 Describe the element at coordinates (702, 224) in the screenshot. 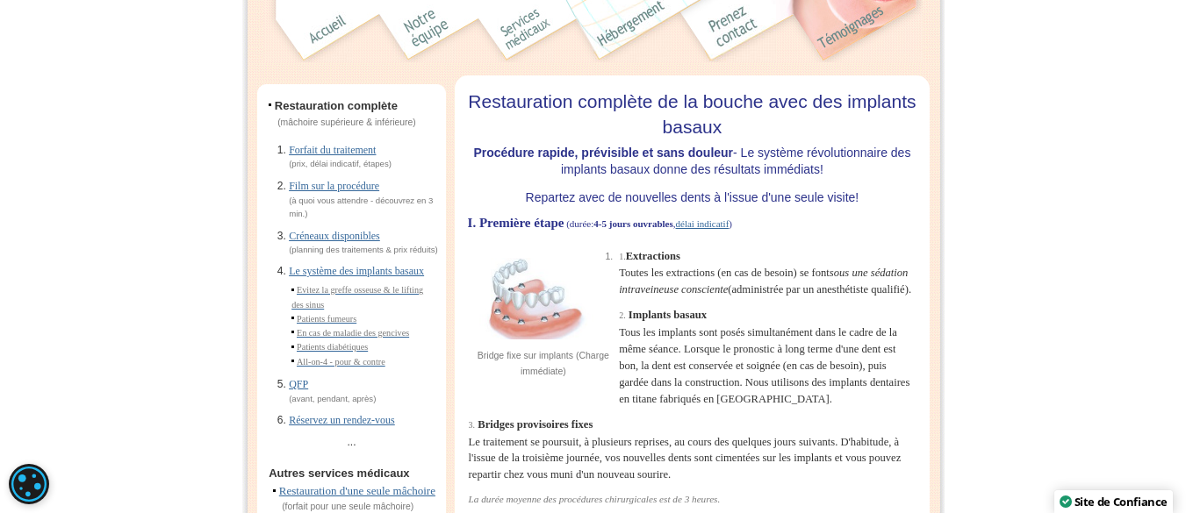

I see `a: délai indicatif` at that location.